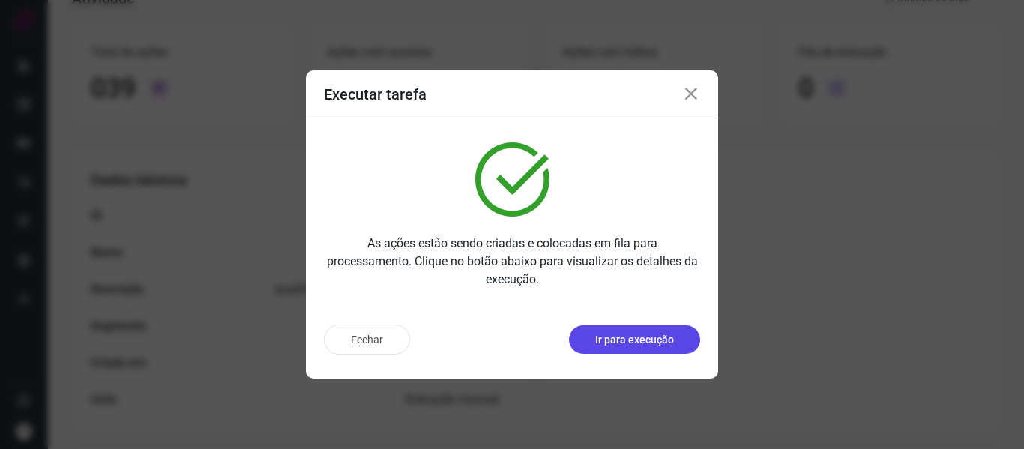 This screenshot has height=449, width=1024. Describe the element at coordinates (366, 339) in the screenshot. I see `button: Fechar` at that location.